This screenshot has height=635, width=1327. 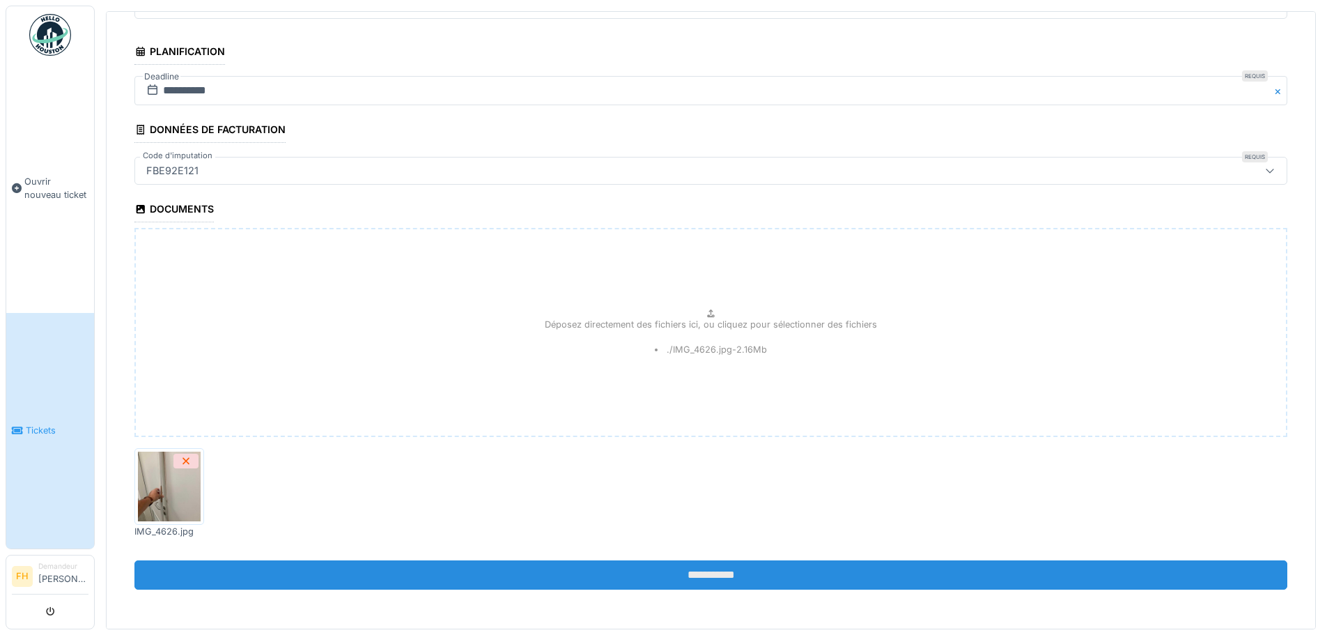 What do you see at coordinates (710, 324) in the screenshot?
I see `p: Déposez directement des fichiers ici, ou cliquez pour sélectionner des fichiers` at bounding box center [710, 324].